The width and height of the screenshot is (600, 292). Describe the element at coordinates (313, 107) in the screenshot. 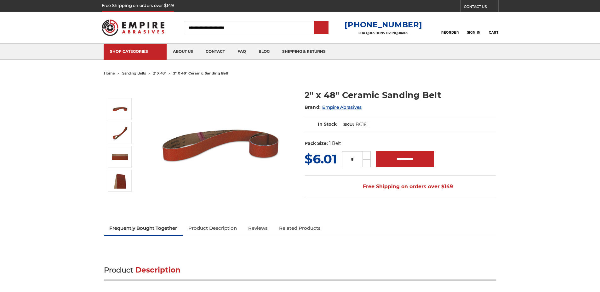

I see `span: Brand:` at that location.